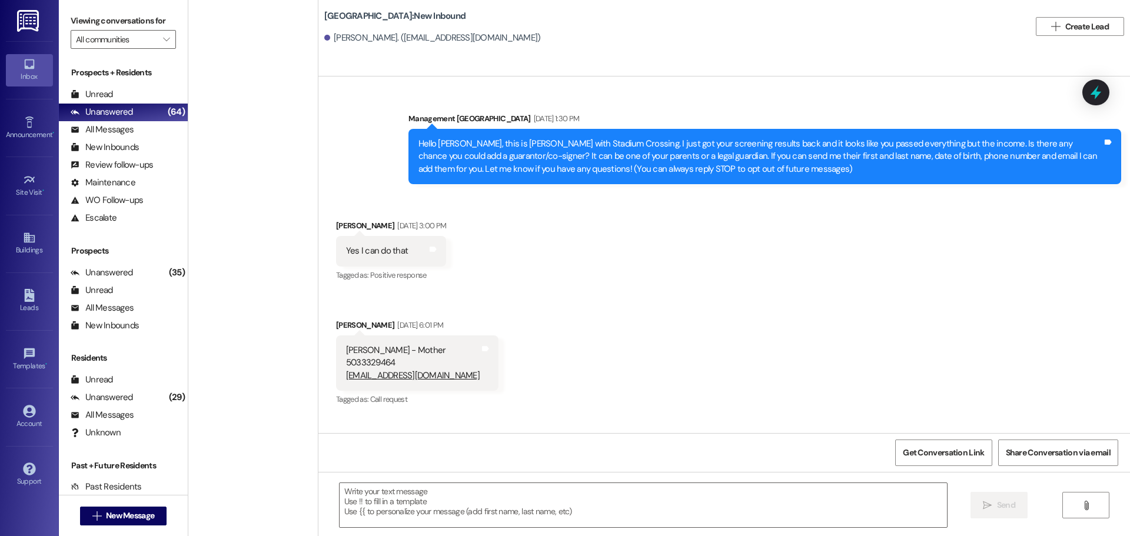  I want to click on div: Escalate, so click(94, 218).